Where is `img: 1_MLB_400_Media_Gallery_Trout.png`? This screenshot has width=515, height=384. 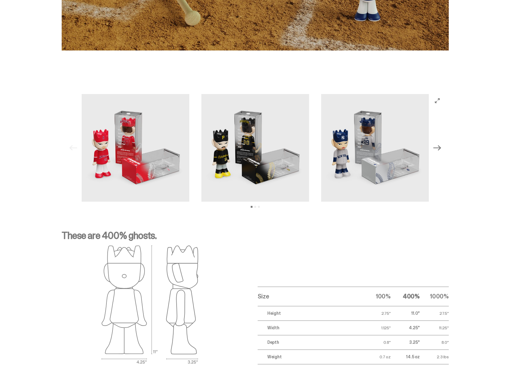
img: 1_MLB_400_Media_Gallery_Trout.png is located at coordinates (135, 148).